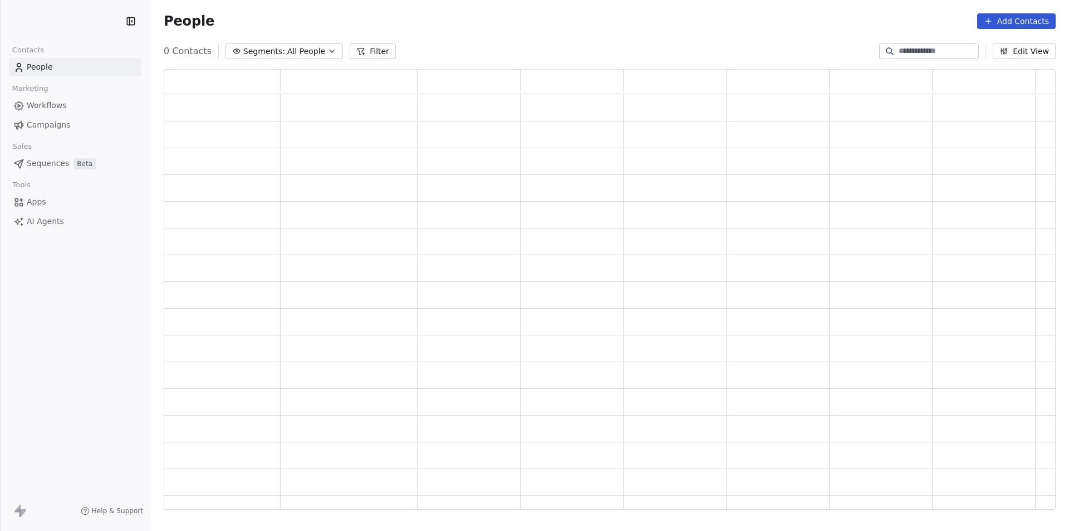 This screenshot has height=531, width=1069. Describe the element at coordinates (372, 51) in the screenshot. I see `button: Filter` at that location.